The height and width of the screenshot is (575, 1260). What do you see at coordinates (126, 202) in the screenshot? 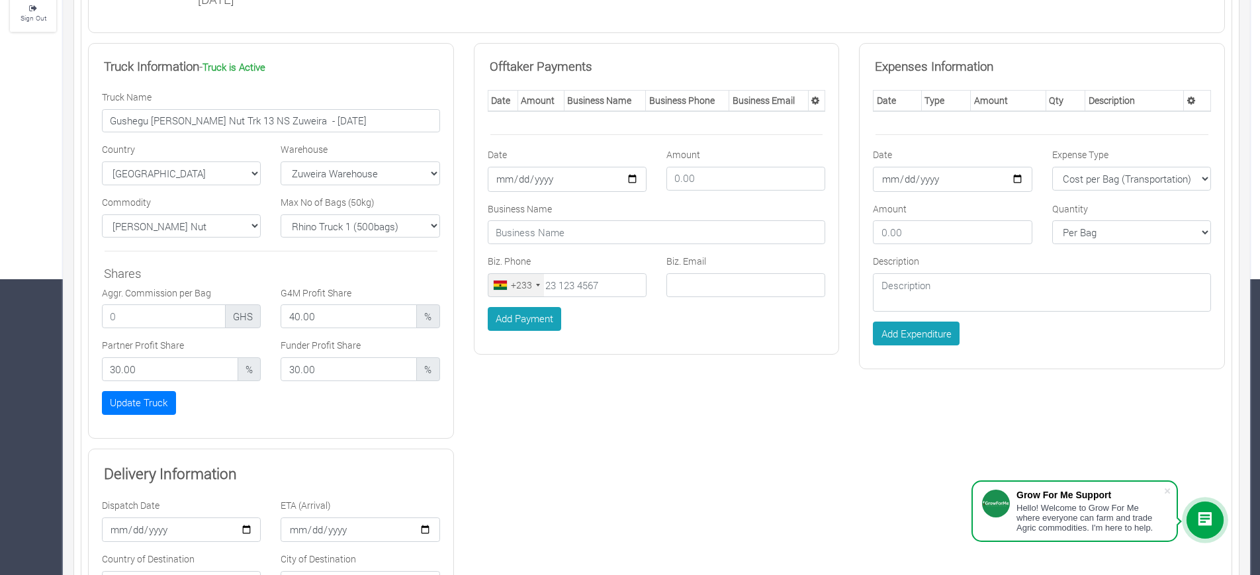
I see `label: Commodity` at bounding box center [126, 202].